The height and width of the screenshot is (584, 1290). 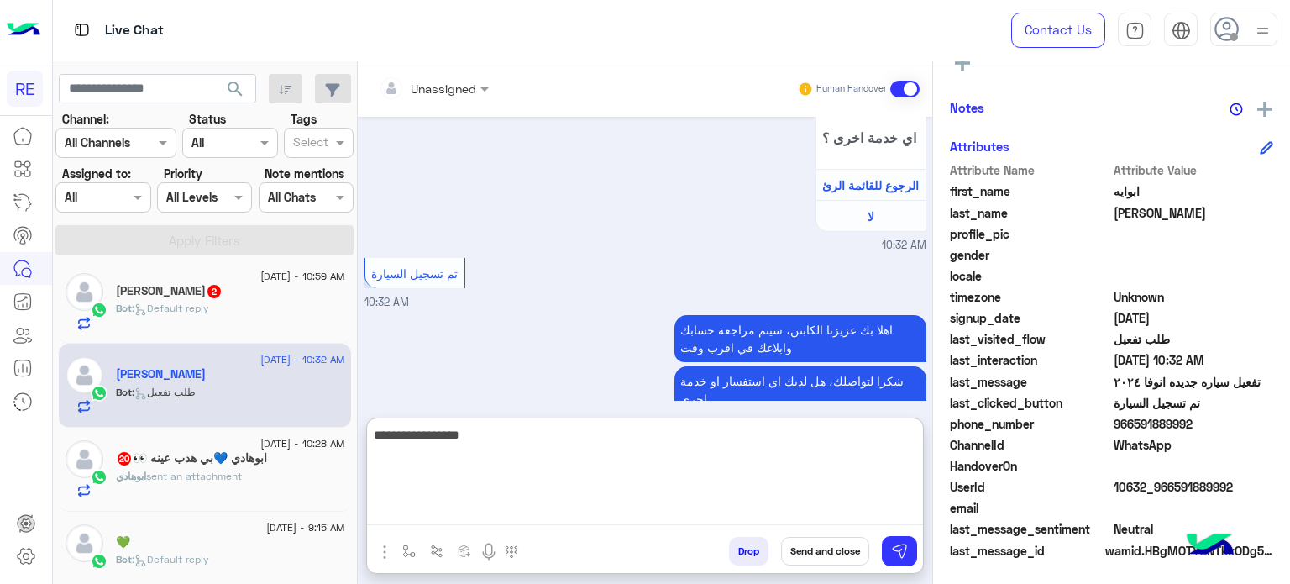 I want to click on h5: عبدالله الحربي, so click(x=169, y=291).